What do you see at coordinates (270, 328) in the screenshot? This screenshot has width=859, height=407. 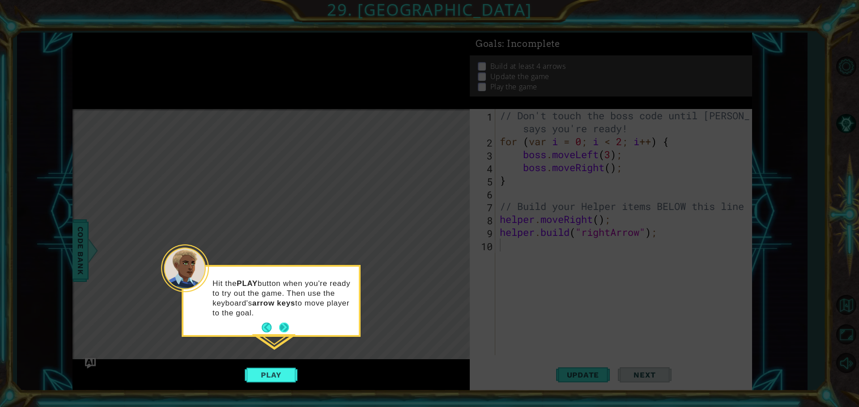 I see `button: Back` at bounding box center [270, 328].